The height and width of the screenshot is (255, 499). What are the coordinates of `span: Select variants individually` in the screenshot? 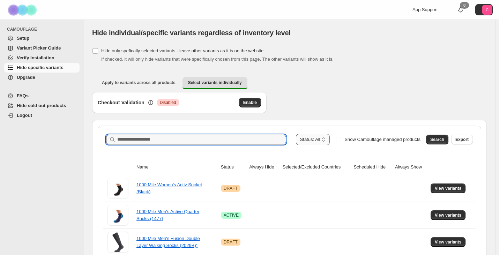 It's located at (215, 83).